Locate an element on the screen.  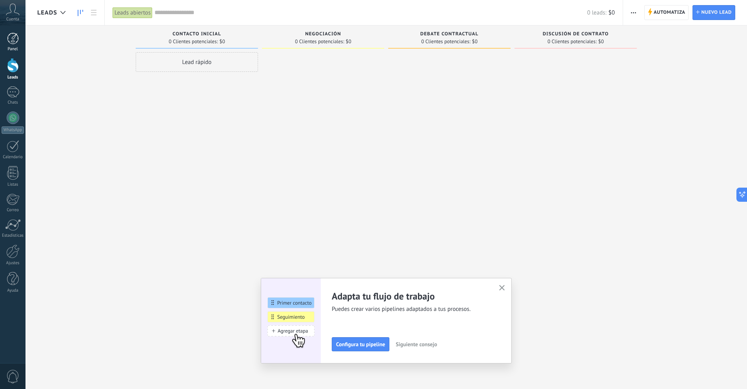
span: Nuevo lead is located at coordinates (716, 13).